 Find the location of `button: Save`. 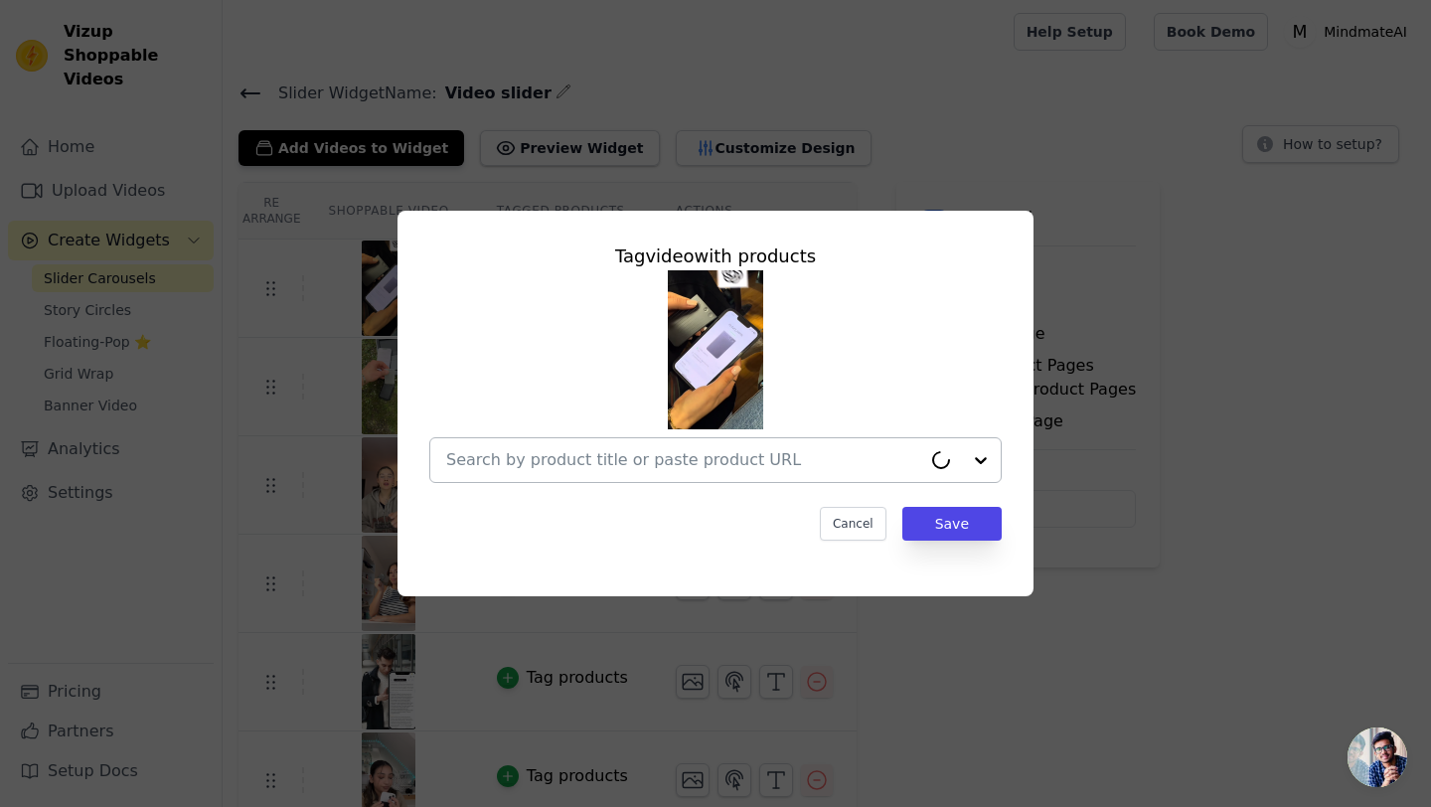

button: Save is located at coordinates (952, 524).